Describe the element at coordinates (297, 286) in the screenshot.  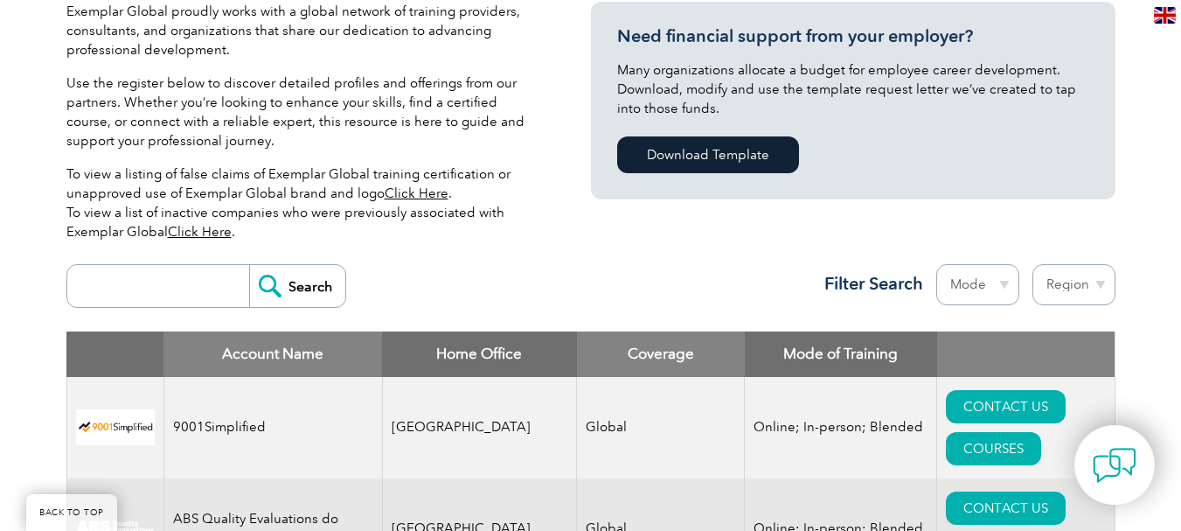
I see `input: Search` at that location.